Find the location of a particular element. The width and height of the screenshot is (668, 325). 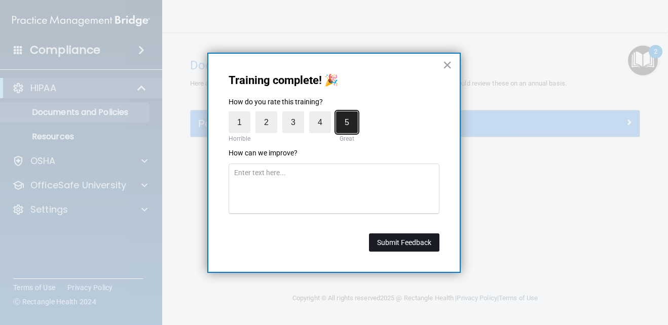

div: Great is located at coordinates (346, 139).